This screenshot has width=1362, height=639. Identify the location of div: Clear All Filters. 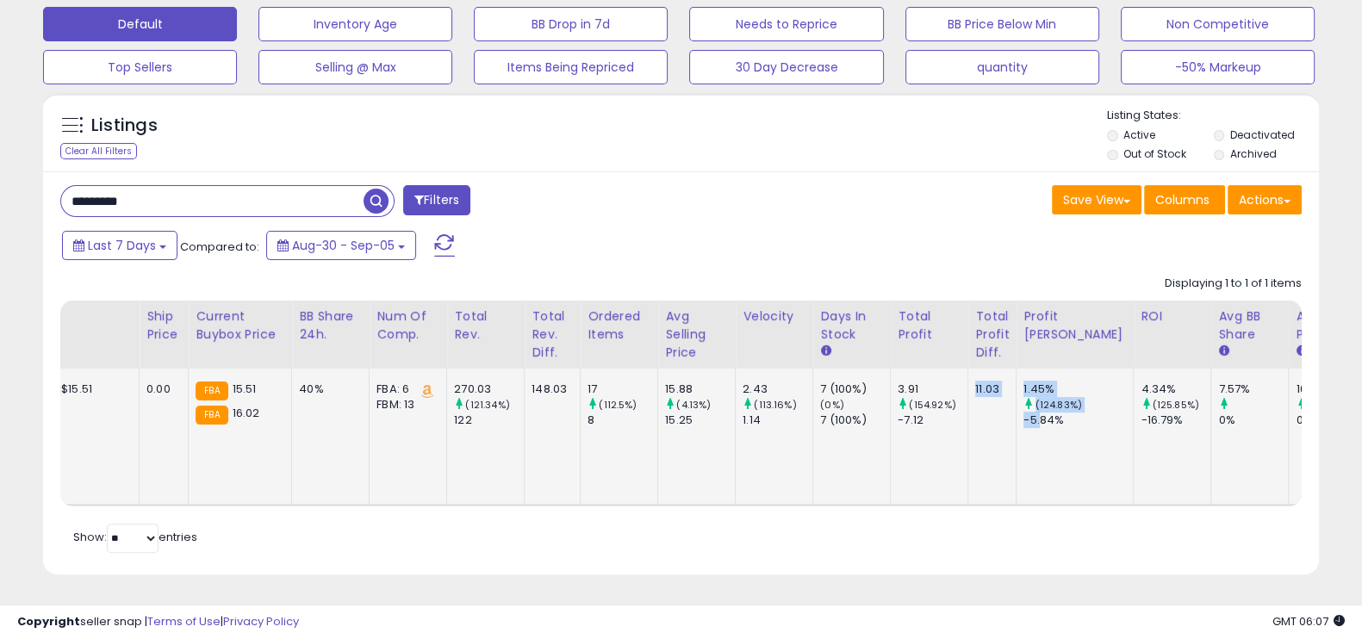
(98, 151).